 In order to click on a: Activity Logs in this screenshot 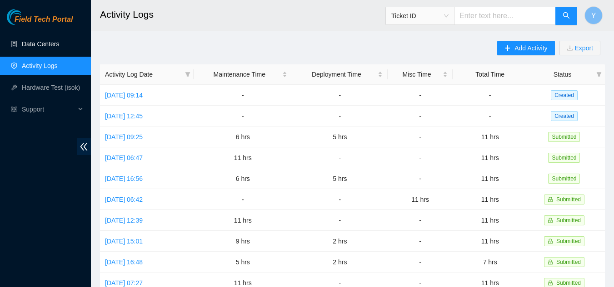, I will do `click(40, 66)`.